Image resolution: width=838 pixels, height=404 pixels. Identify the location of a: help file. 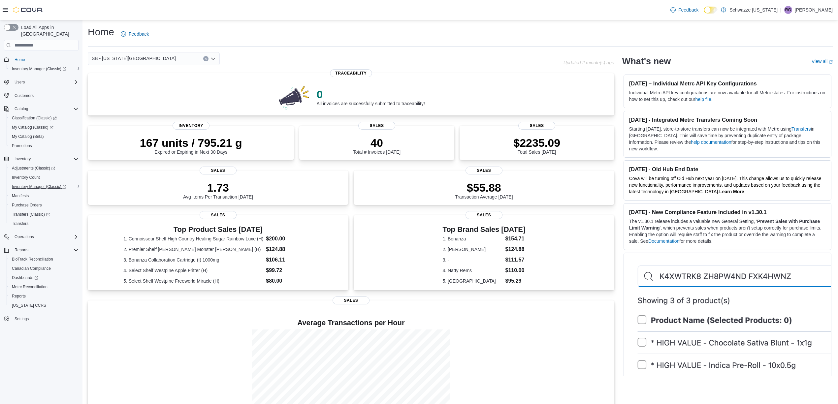
(703, 99).